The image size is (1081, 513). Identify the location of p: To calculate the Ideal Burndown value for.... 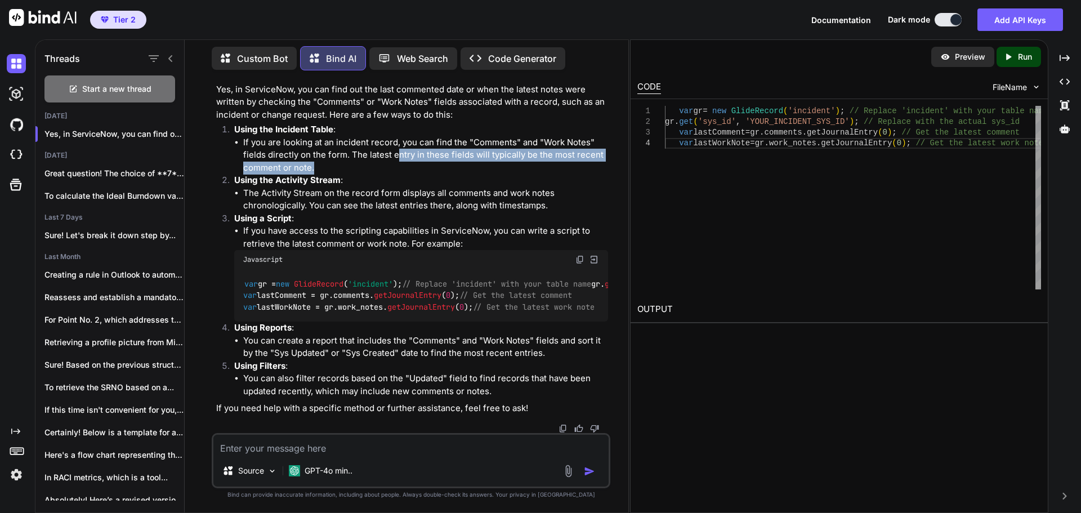
(114, 196).